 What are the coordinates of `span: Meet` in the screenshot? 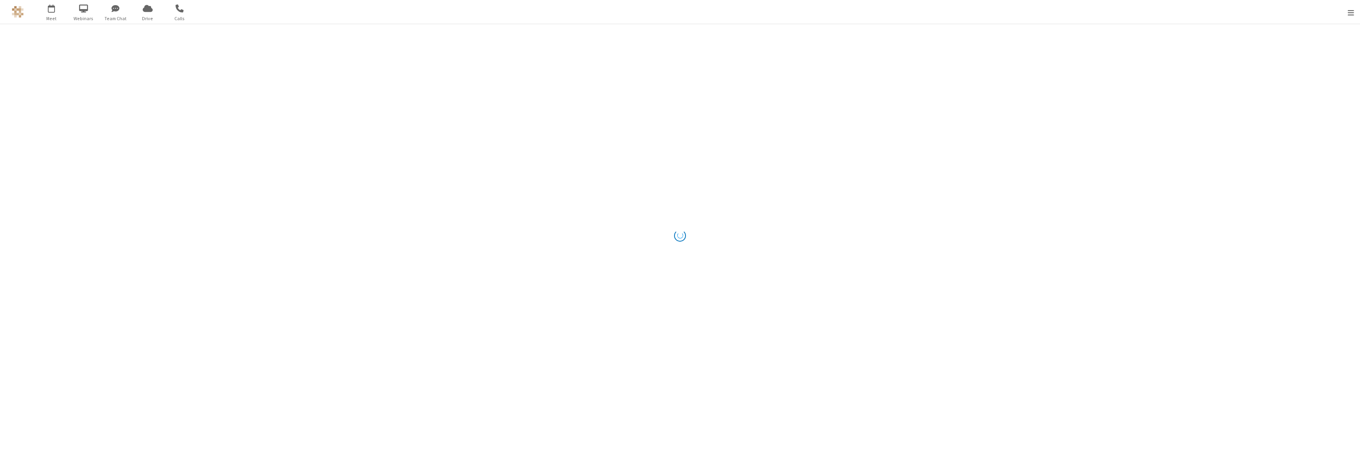 It's located at (51, 19).